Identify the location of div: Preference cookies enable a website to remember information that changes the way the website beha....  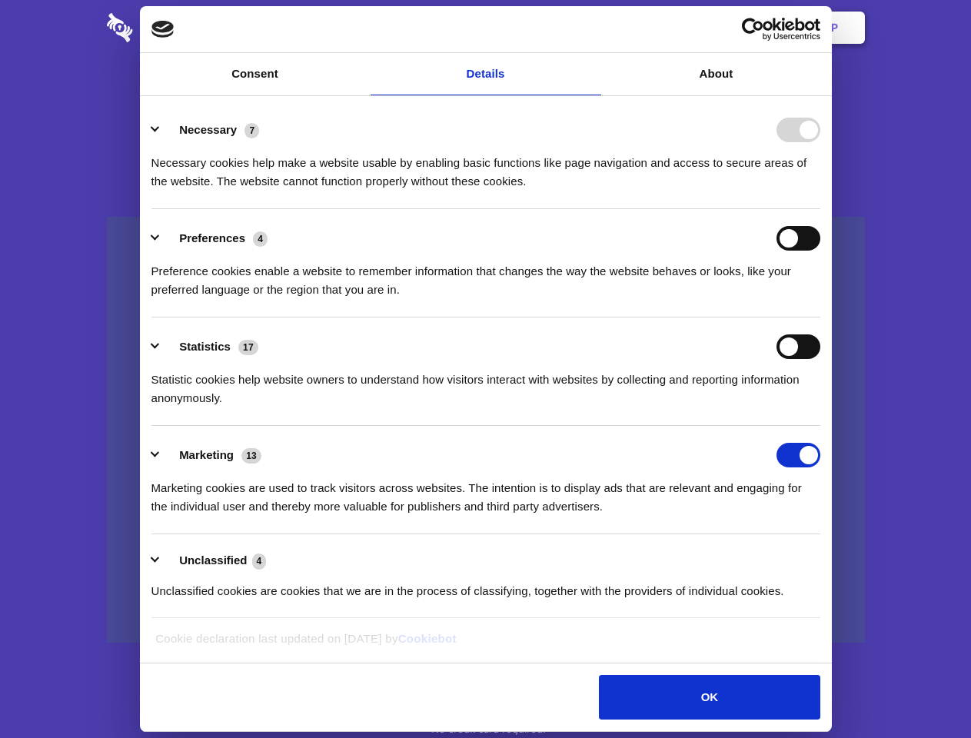
(486, 274).